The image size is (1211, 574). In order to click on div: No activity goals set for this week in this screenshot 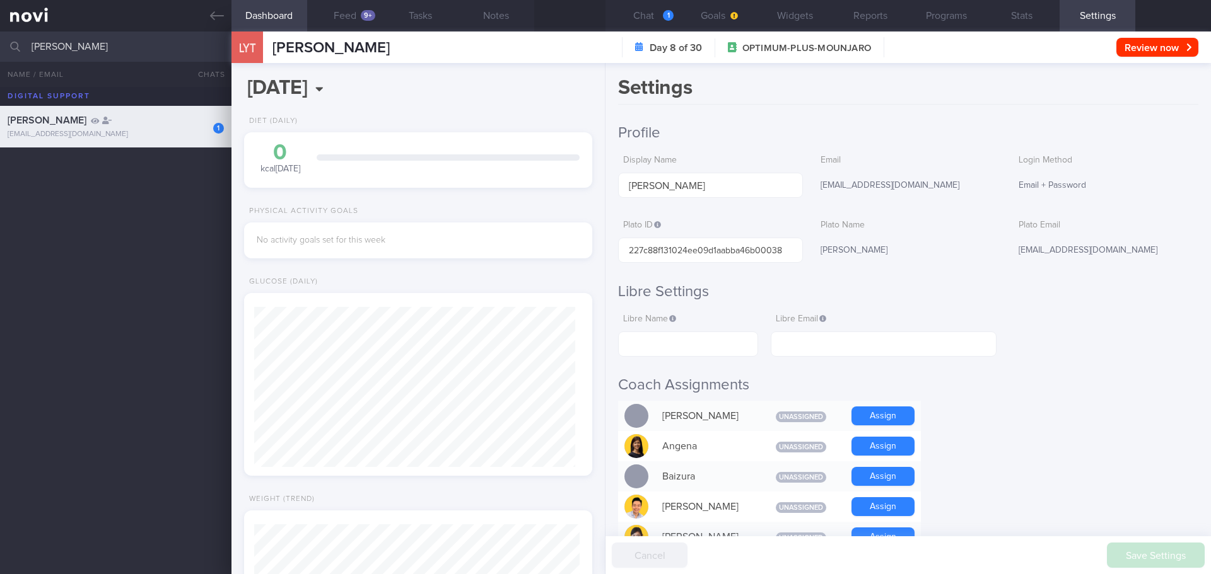, I will do `click(418, 241)`.